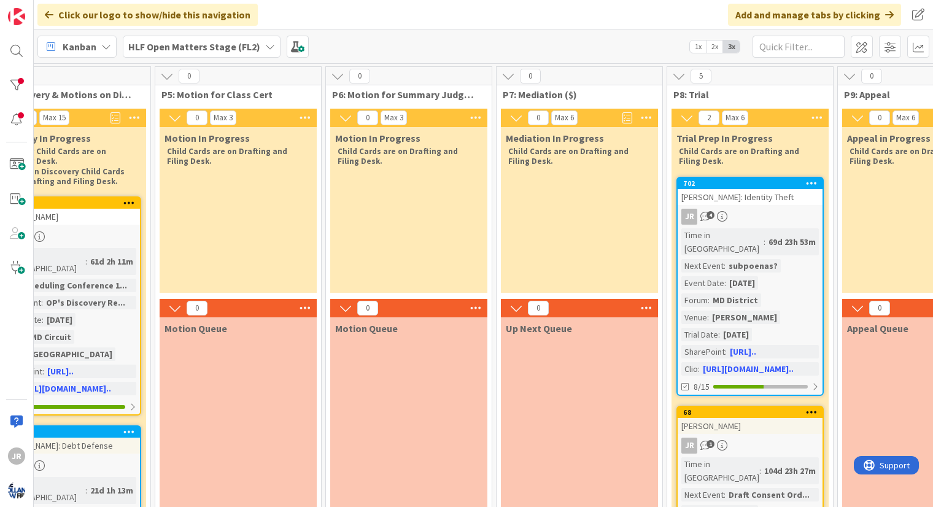 The image size is (933, 507). I want to click on div: Trial Date, so click(700, 335).